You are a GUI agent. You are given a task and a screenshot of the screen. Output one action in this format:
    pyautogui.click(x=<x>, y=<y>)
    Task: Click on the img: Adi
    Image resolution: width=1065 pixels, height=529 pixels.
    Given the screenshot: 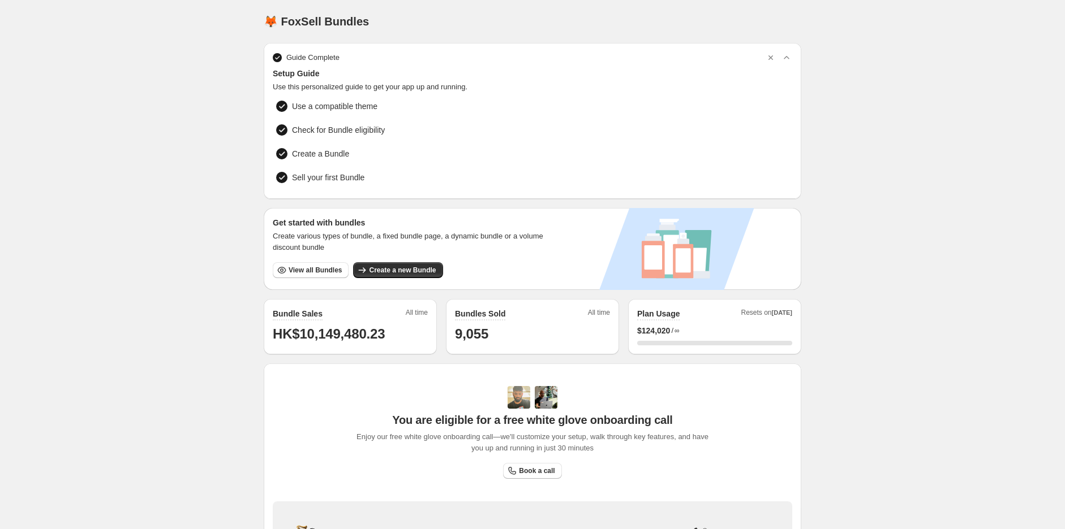 What is the action you would take?
    pyautogui.click(x=519, y=398)
    